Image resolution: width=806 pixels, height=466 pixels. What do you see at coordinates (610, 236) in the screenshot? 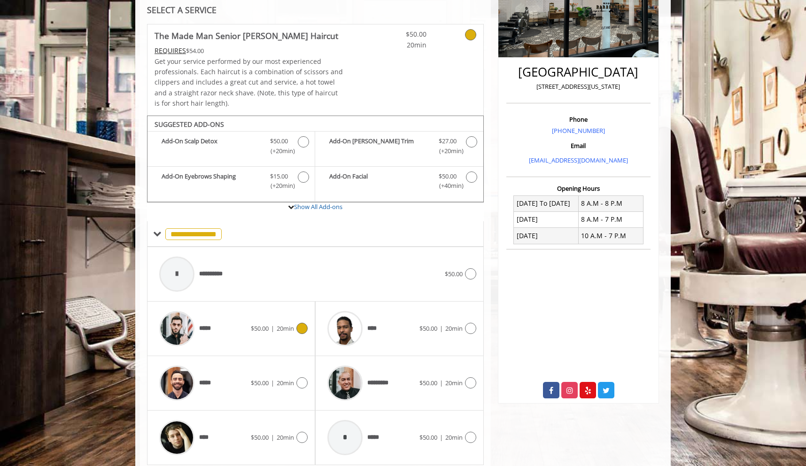
I see `td: 10 A.M - 7 P.M` at bounding box center [610, 236].